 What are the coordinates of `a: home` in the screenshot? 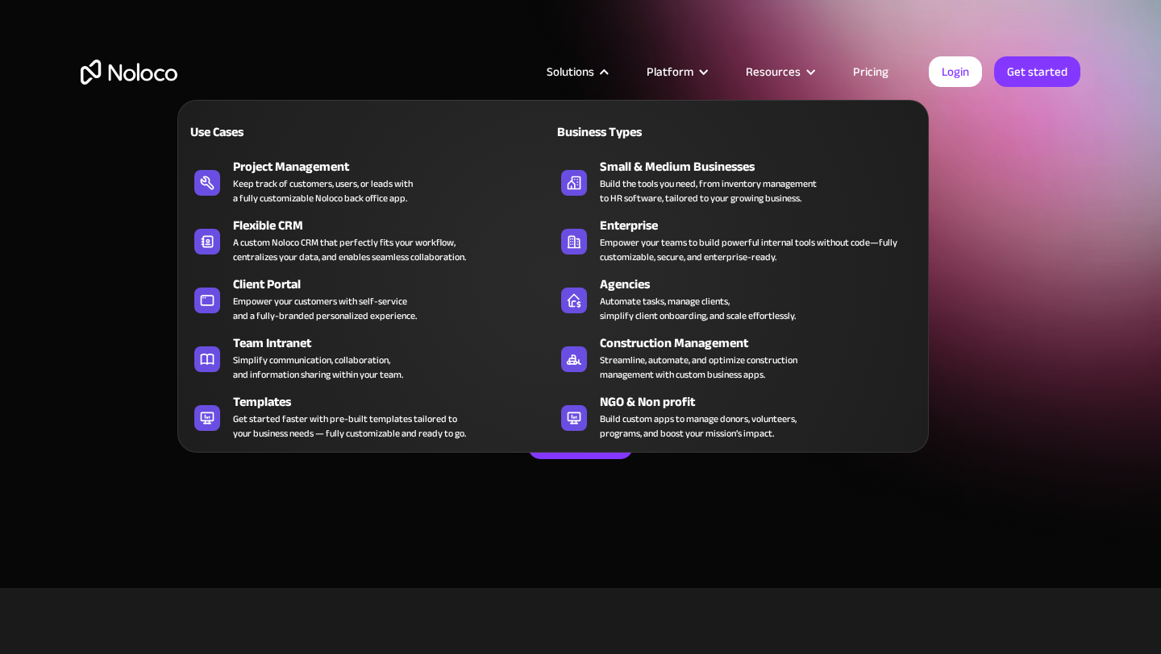 It's located at (129, 72).